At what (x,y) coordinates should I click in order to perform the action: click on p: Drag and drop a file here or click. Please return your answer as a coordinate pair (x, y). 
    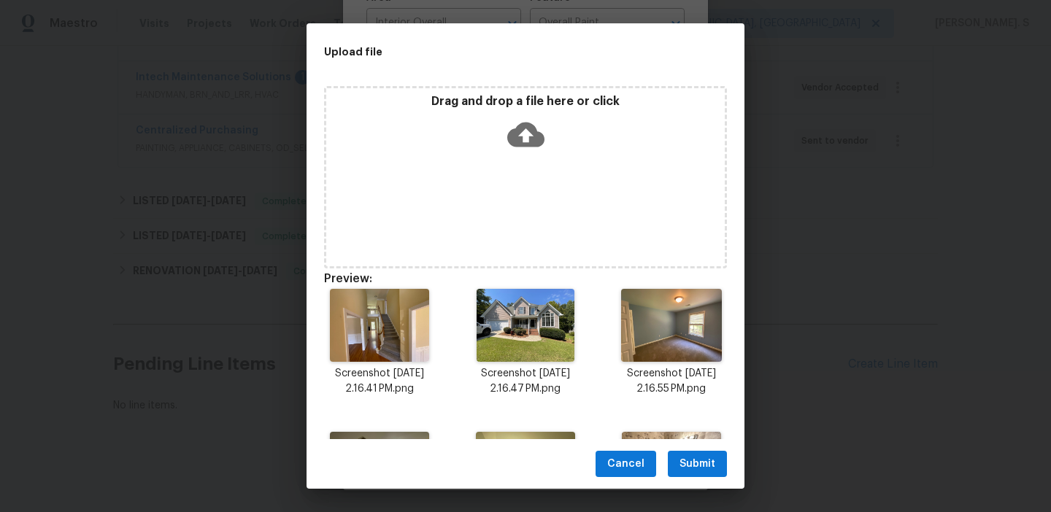
    Looking at the image, I should click on (526, 101).